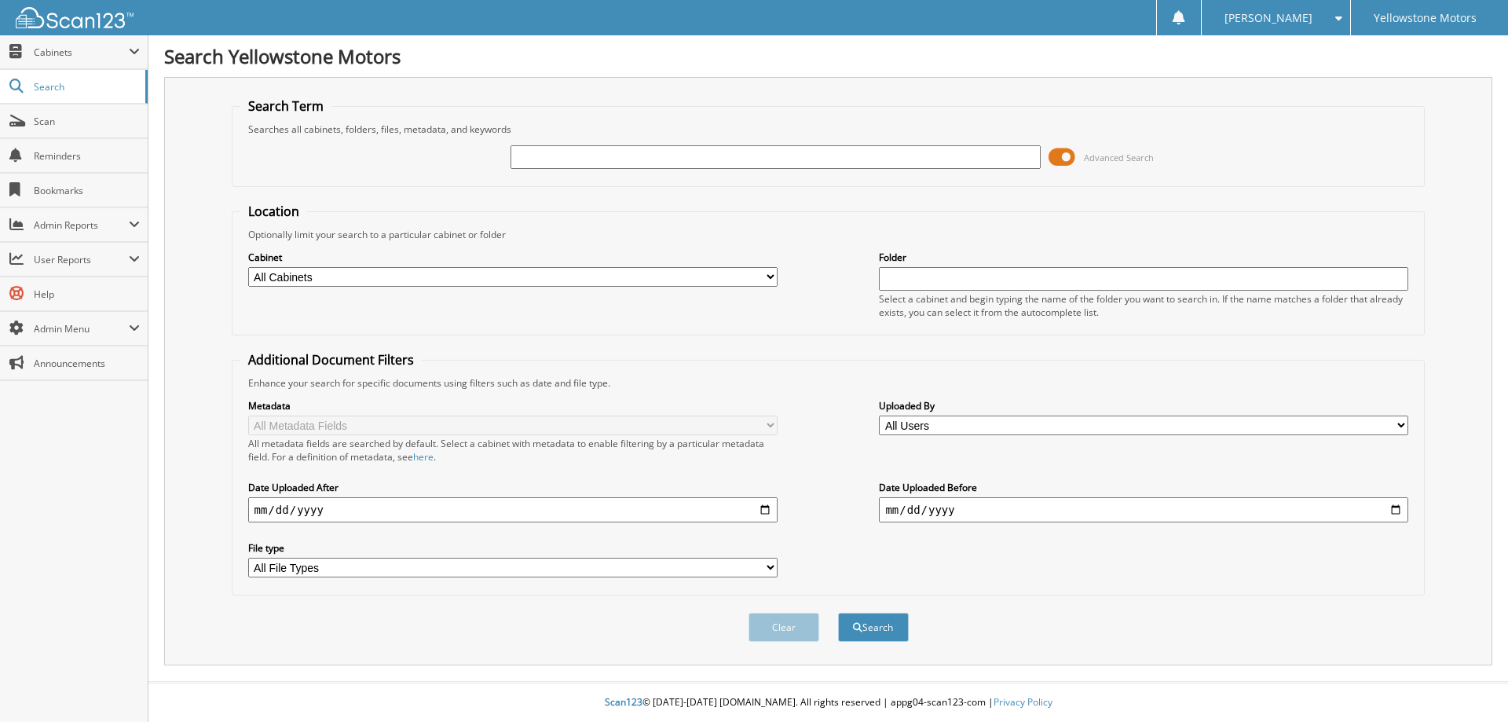  What do you see at coordinates (86, 121) in the screenshot?
I see `span: Scan` at bounding box center [86, 121].